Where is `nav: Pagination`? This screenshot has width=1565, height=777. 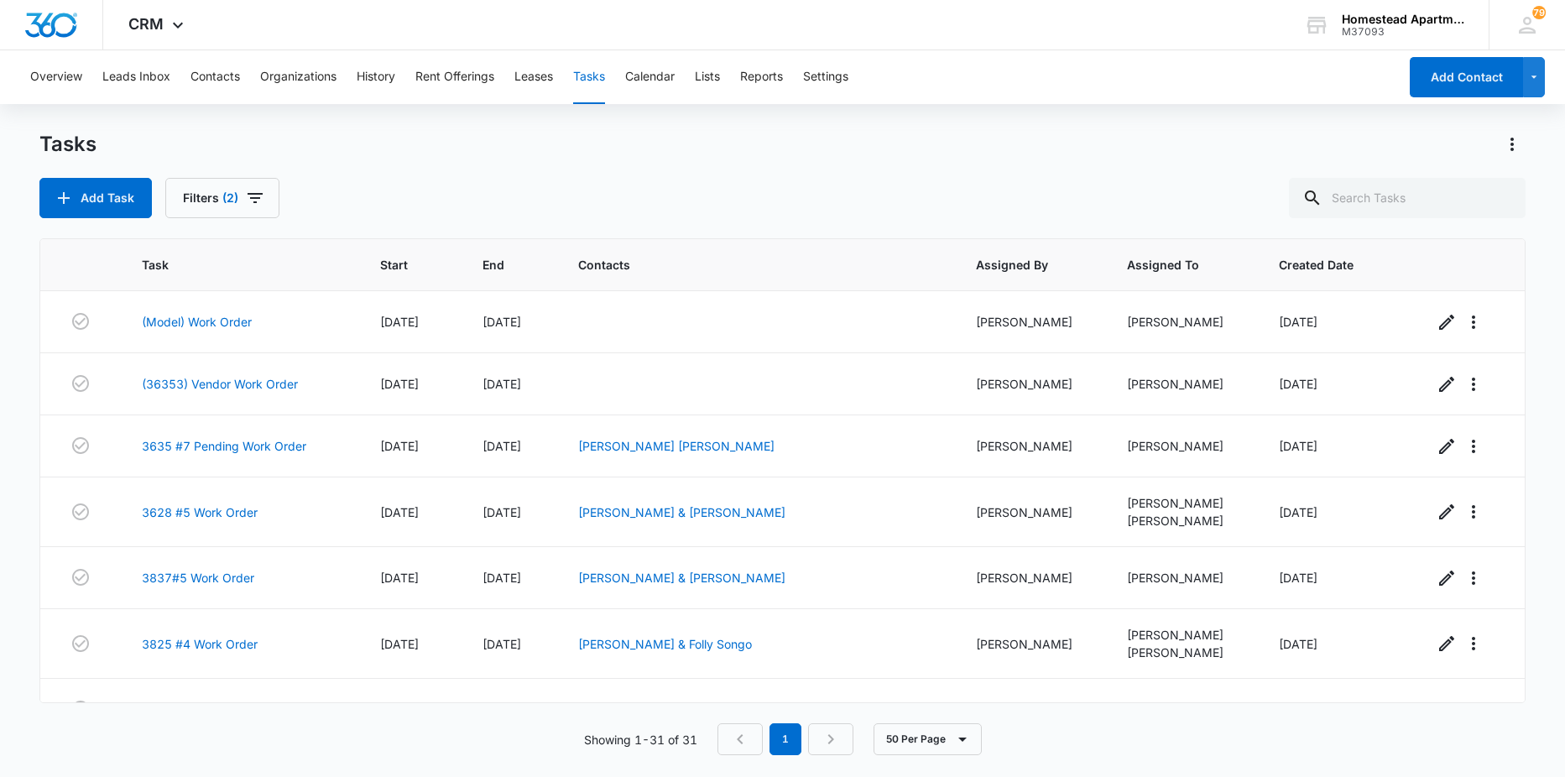
nav: Pagination is located at coordinates (786, 739).